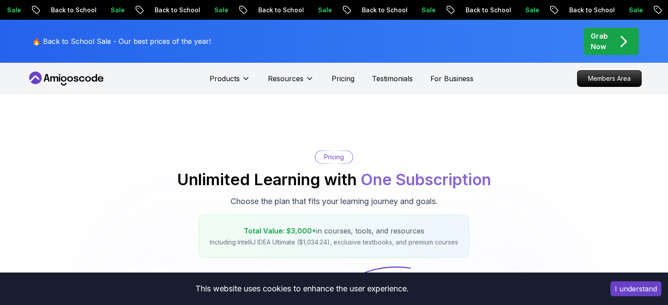  What do you see at coordinates (286, 79) in the screenshot?
I see `p: Resources` at bounding box center [286, 79].